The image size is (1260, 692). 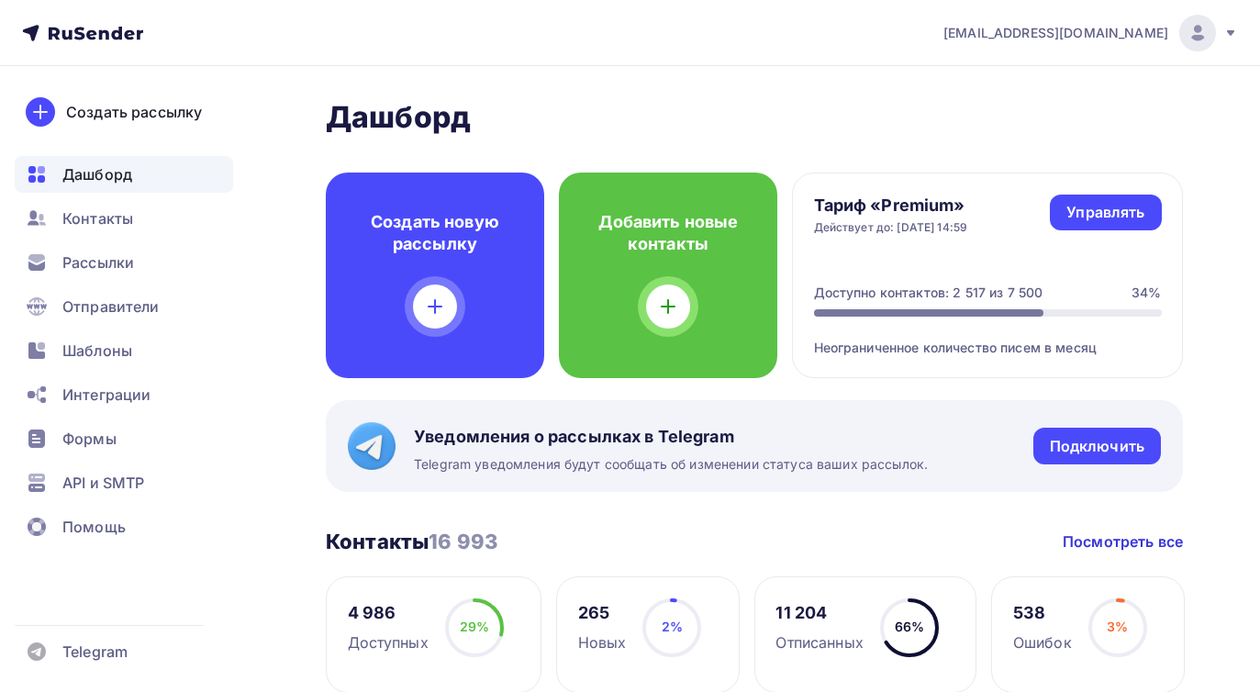 What do you see at coordinates (1097, 446) in the screenshot?
I see `div: Подключить` at bounding box center [1097, 446].